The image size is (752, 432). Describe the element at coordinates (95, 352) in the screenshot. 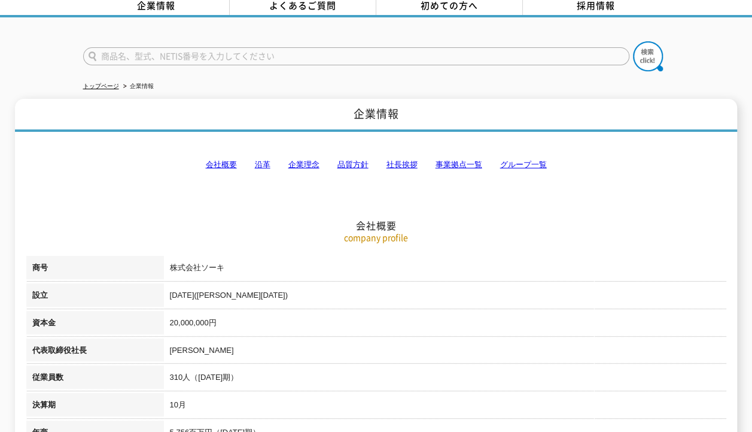

I see `th: 代表取締役社長` at that location.